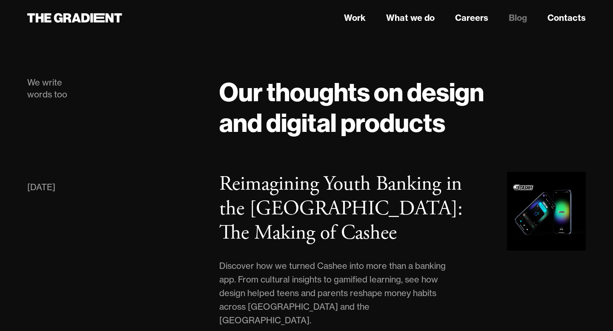  Describe the element at coordinates (518, 18) in the screenshot. I see `a: Blog` at that location.